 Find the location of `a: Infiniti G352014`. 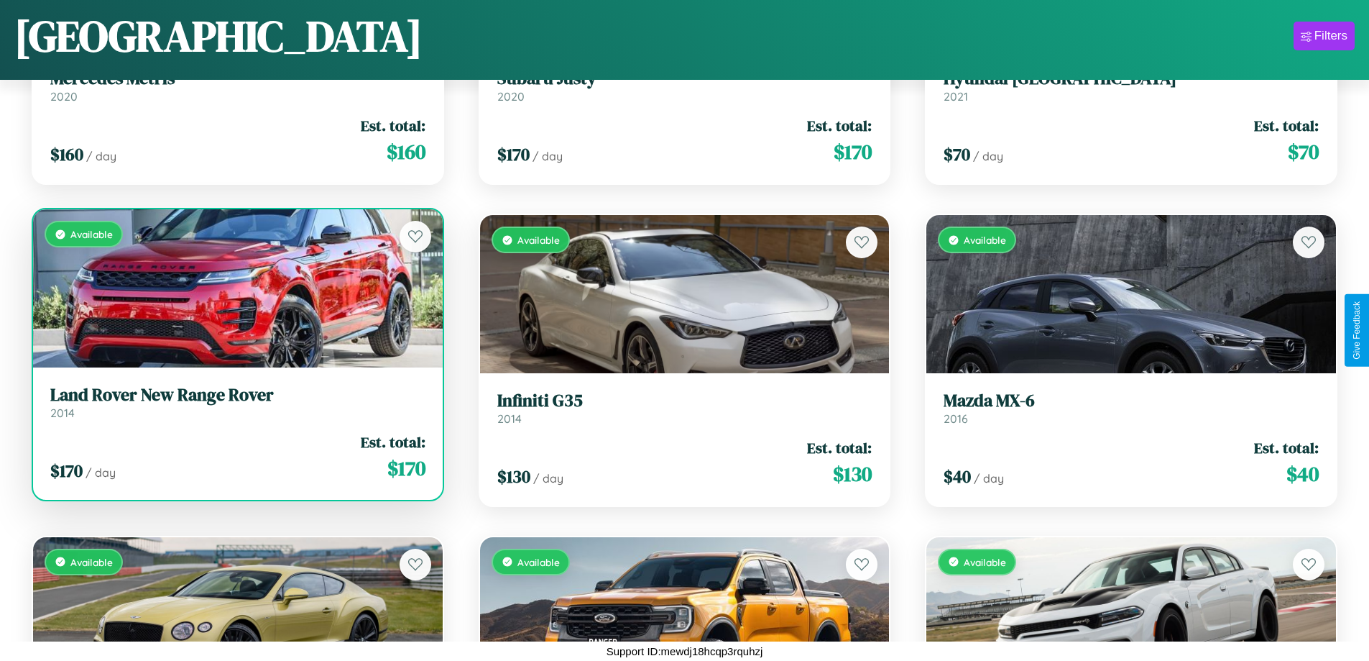

a: Infiniti G352014 is located at coordinates (685, 408).